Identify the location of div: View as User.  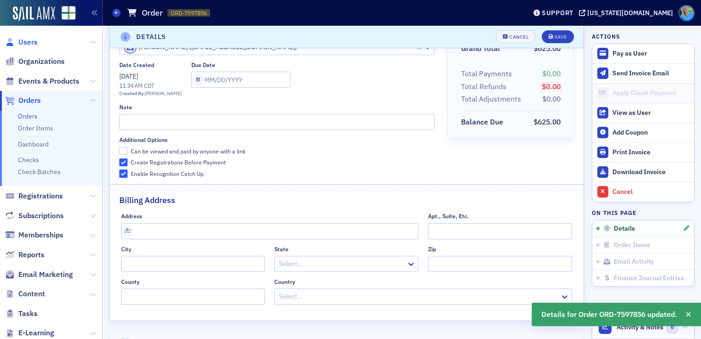
(651, 113).